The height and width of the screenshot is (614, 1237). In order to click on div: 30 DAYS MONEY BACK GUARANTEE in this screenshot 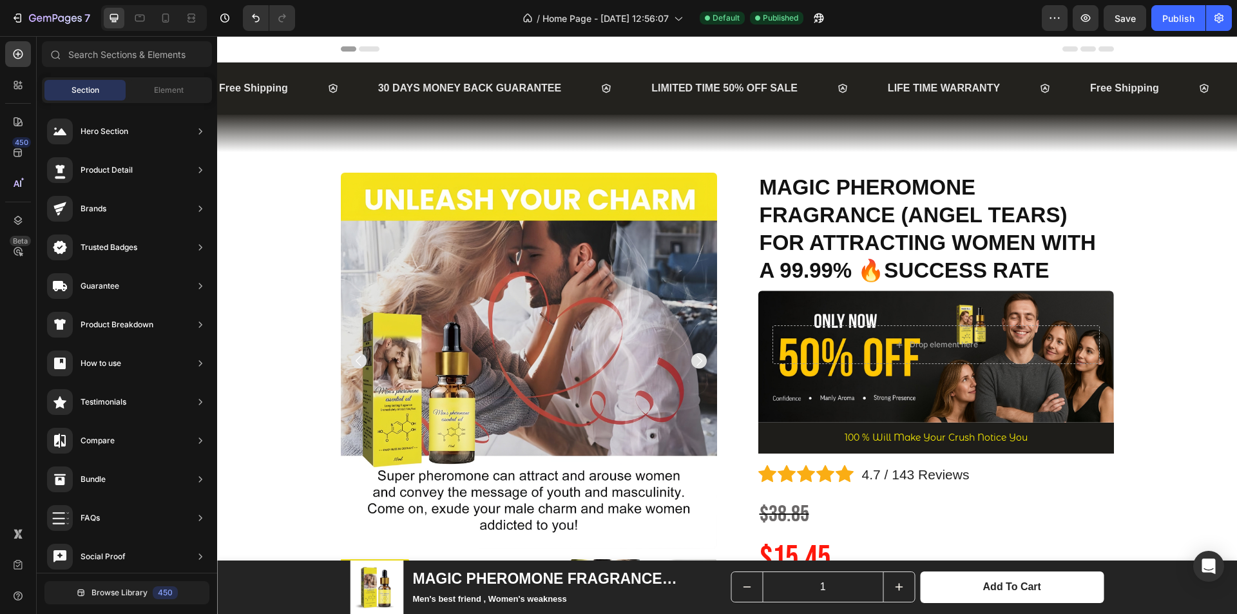, I will do `click(253, 52)`.